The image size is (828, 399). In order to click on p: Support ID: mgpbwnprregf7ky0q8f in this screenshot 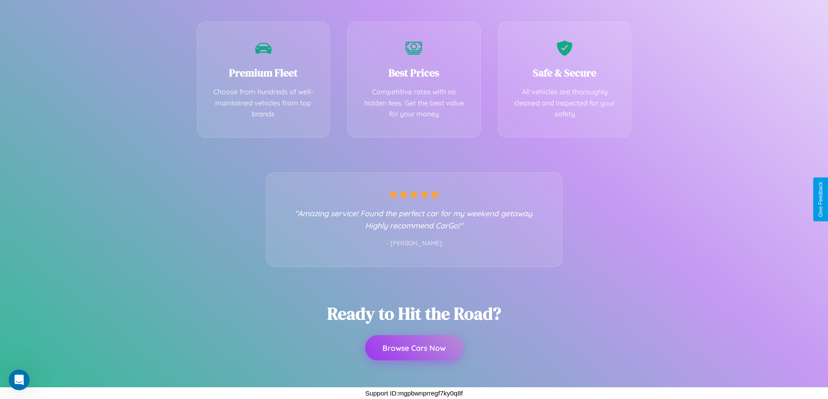, I will do `click(414, 393)`.